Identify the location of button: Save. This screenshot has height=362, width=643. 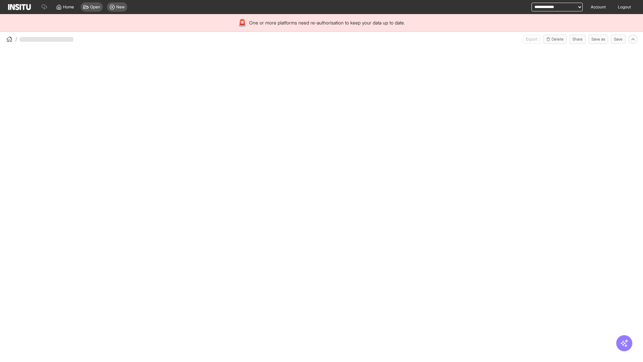
(618, 39).